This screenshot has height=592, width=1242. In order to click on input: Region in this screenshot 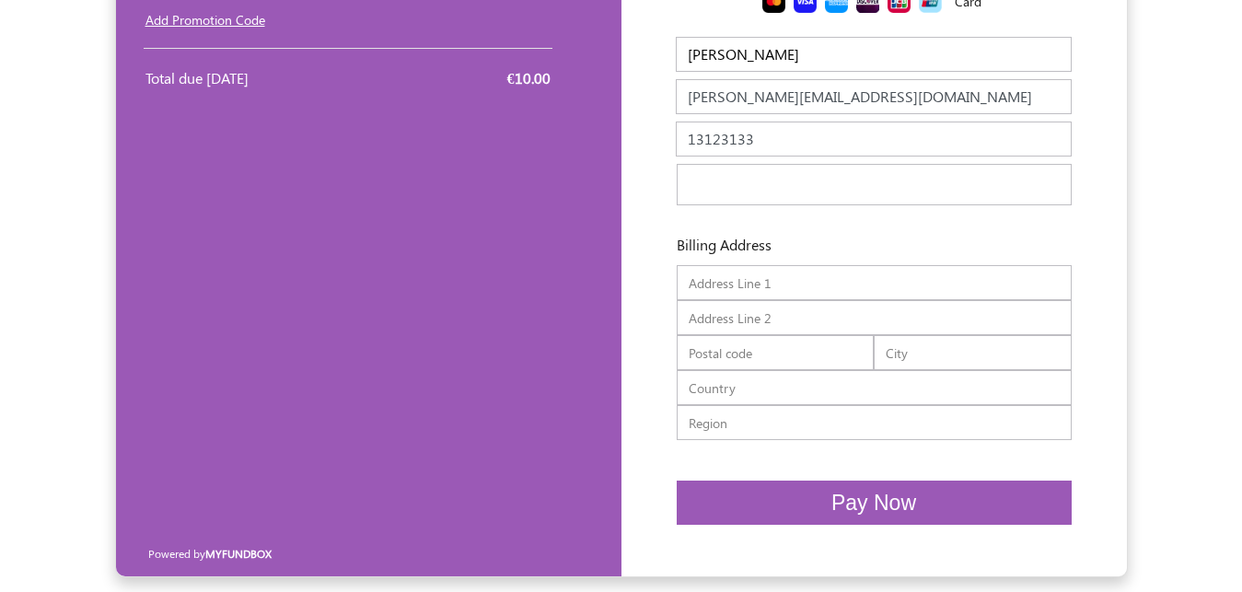, I will do `click(874, 422)`.